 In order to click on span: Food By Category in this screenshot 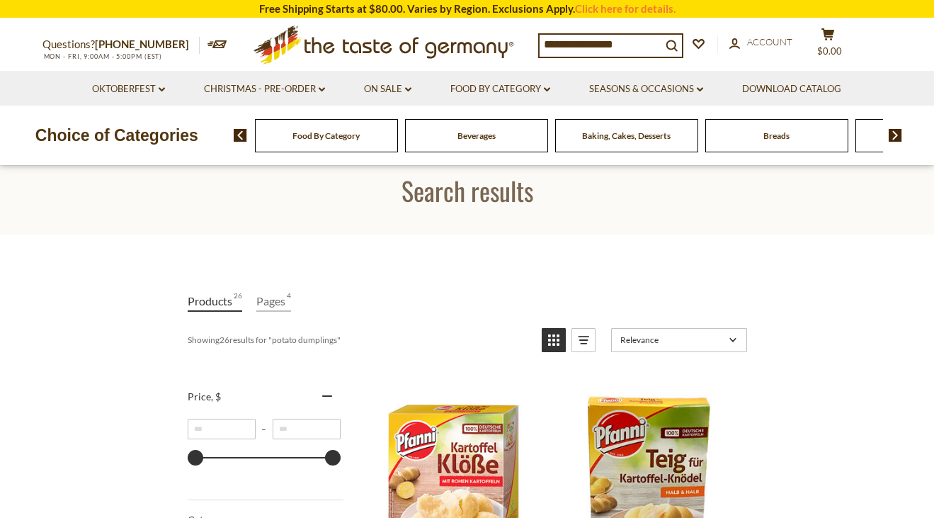, I will do `click(326, 135)`.